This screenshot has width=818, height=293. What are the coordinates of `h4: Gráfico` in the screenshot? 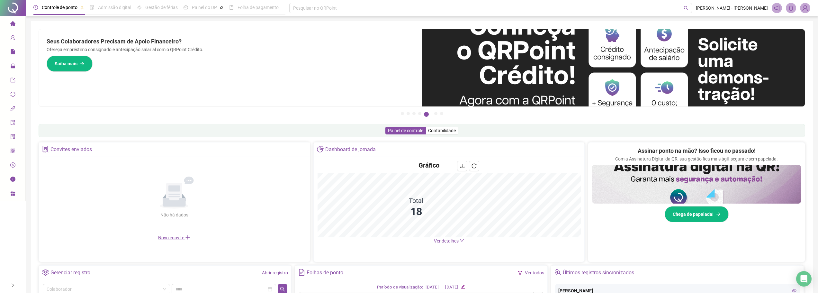 It's located at (429, 165).